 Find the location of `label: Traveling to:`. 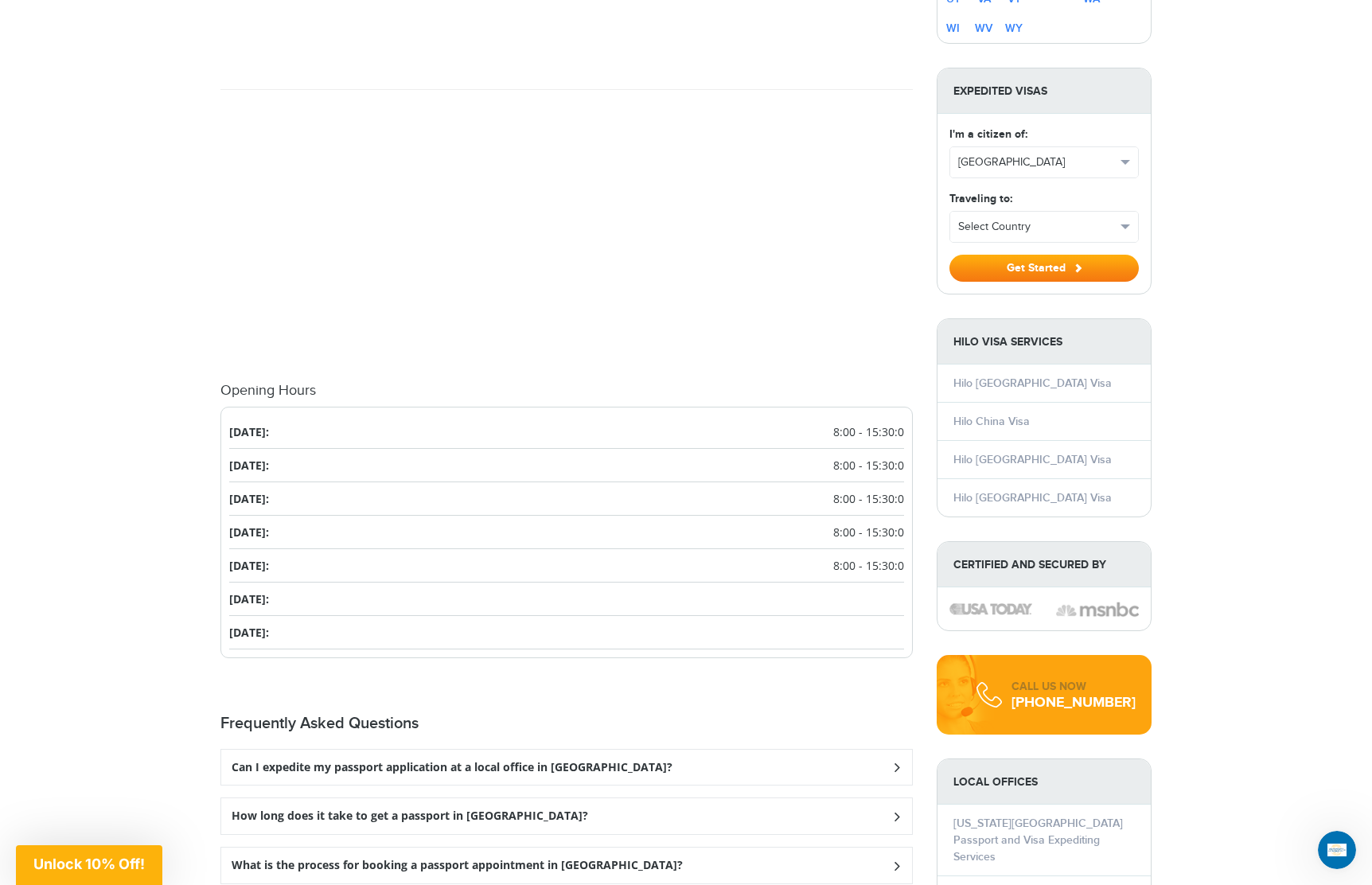

label: Traveling to: is located at coordinates (981, 198).